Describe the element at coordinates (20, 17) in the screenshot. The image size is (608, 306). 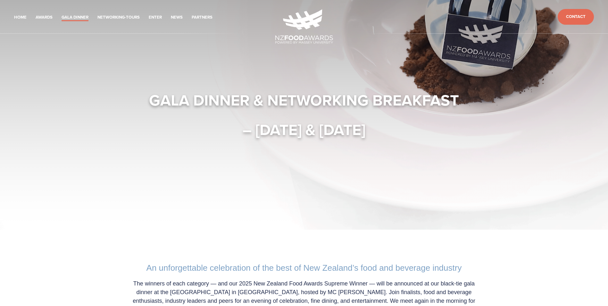
I see `a: Home` at that location.